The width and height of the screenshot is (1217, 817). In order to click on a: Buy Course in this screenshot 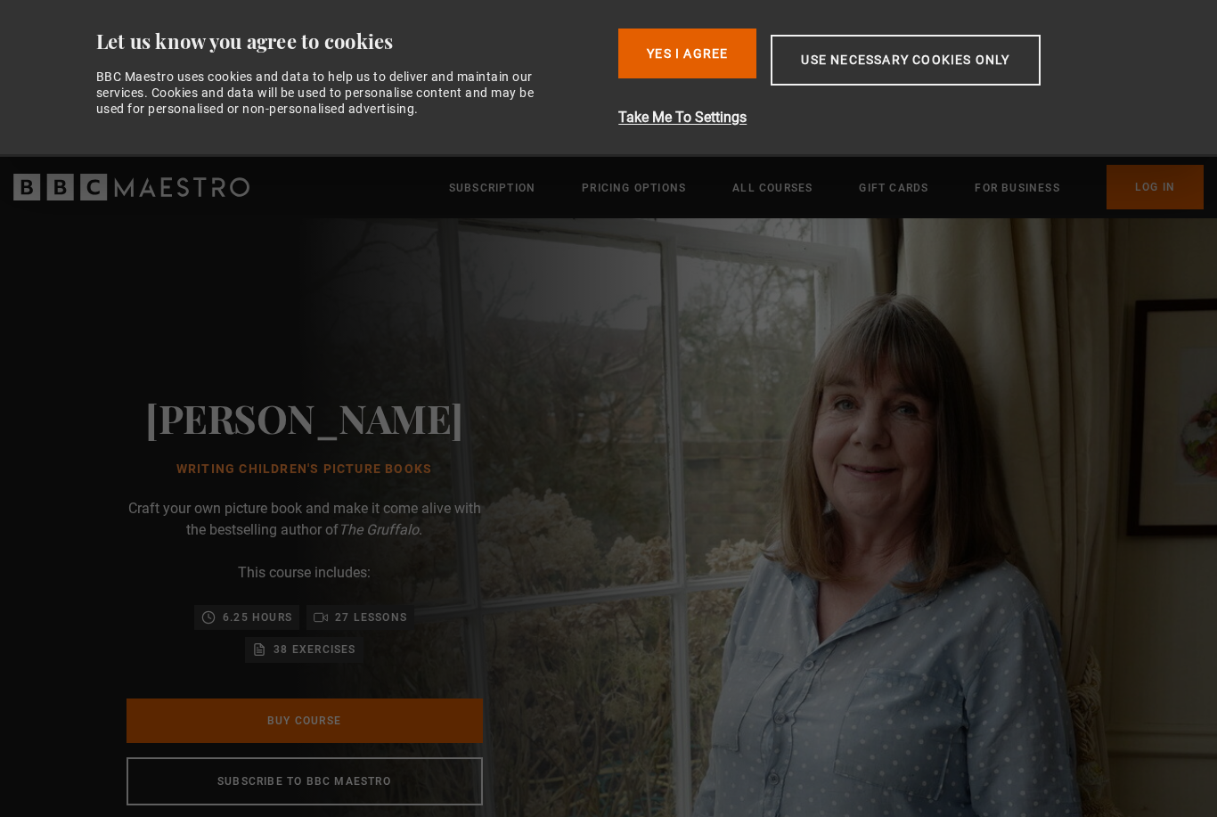, I will do `click(305, 721)`.